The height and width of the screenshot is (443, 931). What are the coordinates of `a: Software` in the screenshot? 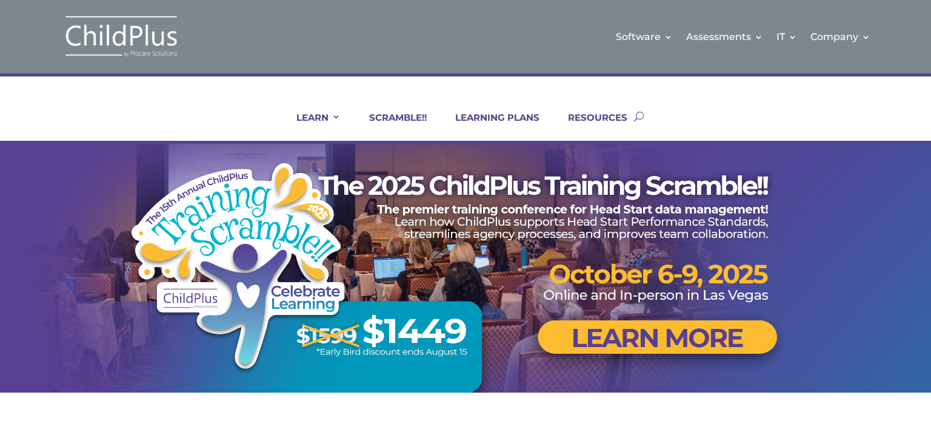 It's located at (645, 36).